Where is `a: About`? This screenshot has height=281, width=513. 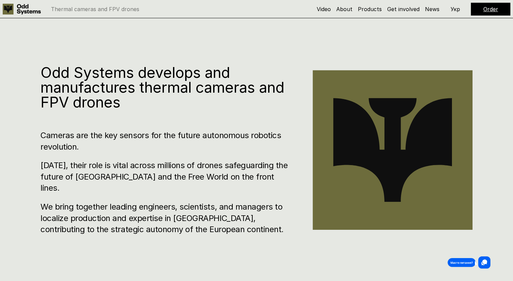
a: About is located at coordinates (344, 9).